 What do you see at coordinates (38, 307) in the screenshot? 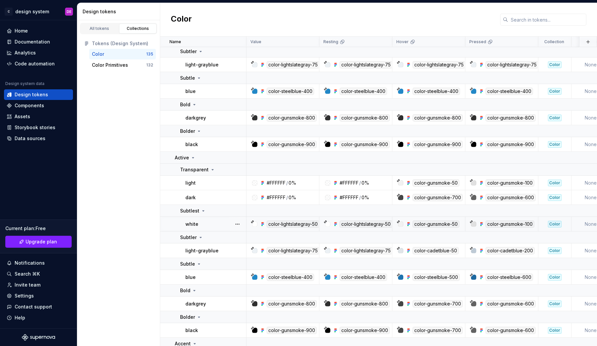
I see `button: Contact support` at bounding box center [38, 307].